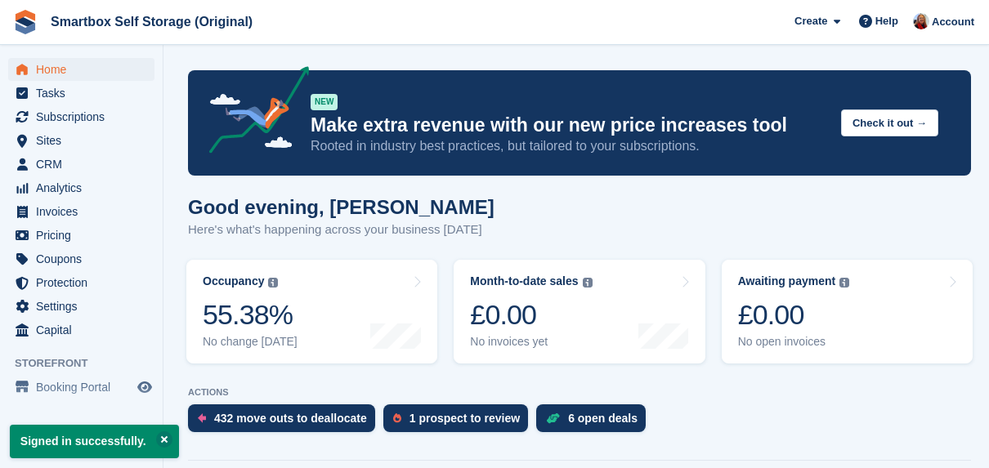  I want to click on div: 432 move outs to deallocate, so click(290, 418).